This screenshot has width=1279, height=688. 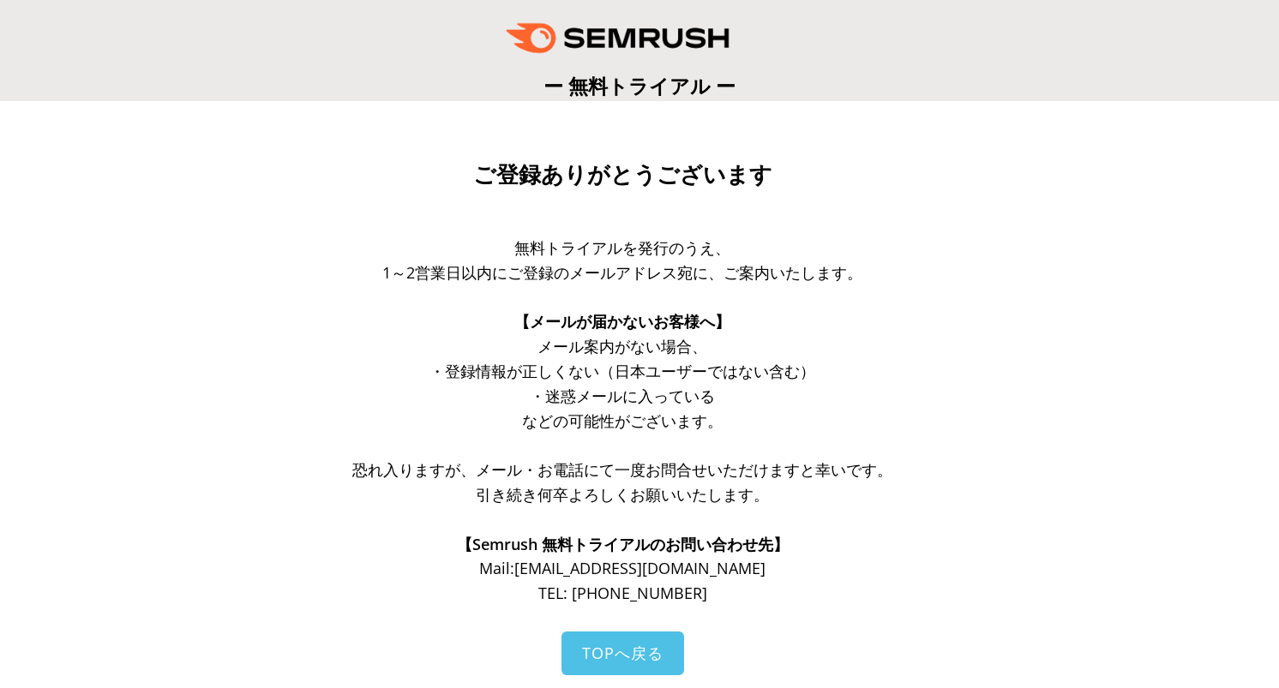 What do you see at coordinates (622, 494) in the screenshot?
I see `span: 引き続き何卒よろしくお願いいたします。` at bounding box center [622, 494].